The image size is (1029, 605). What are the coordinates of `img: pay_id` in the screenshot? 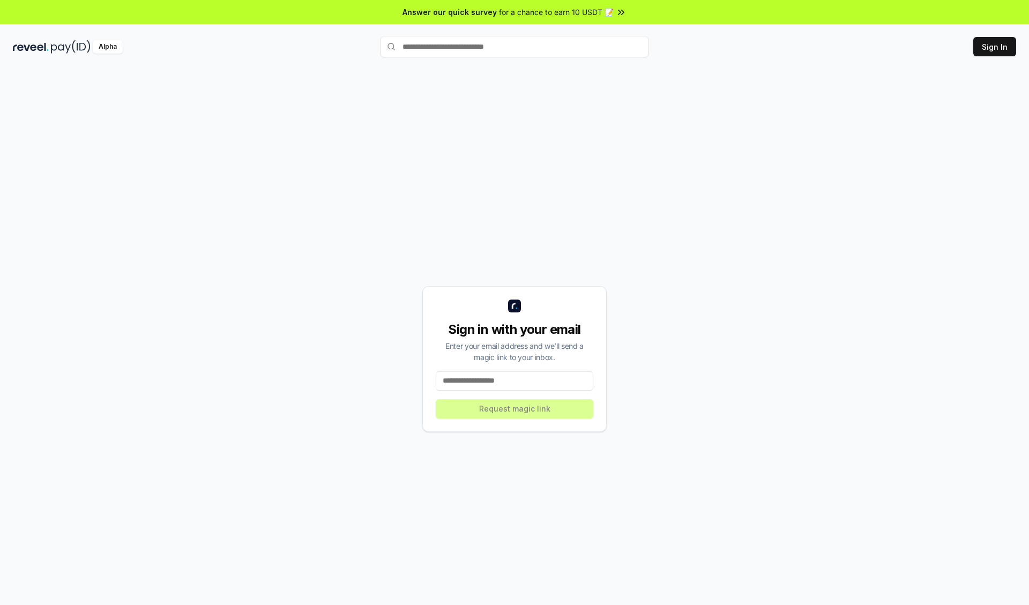 It's located at (71, 47).